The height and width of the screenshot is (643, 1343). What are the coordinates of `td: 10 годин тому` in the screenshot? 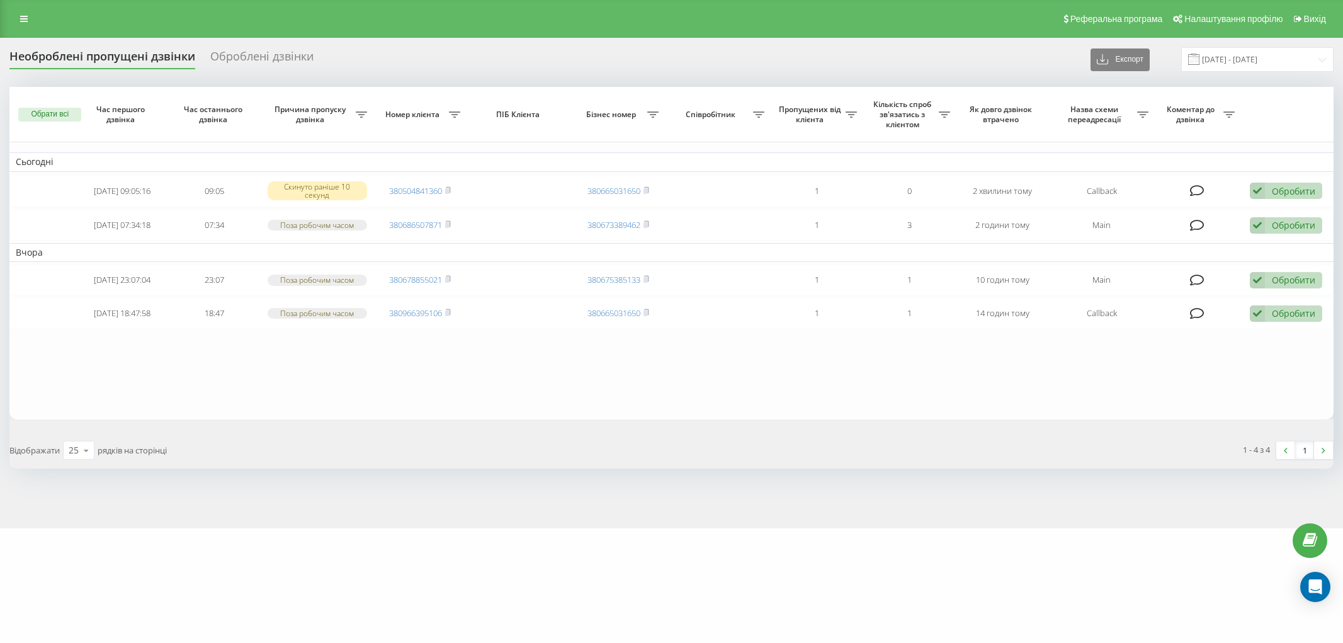 It's located at (1003, 280).